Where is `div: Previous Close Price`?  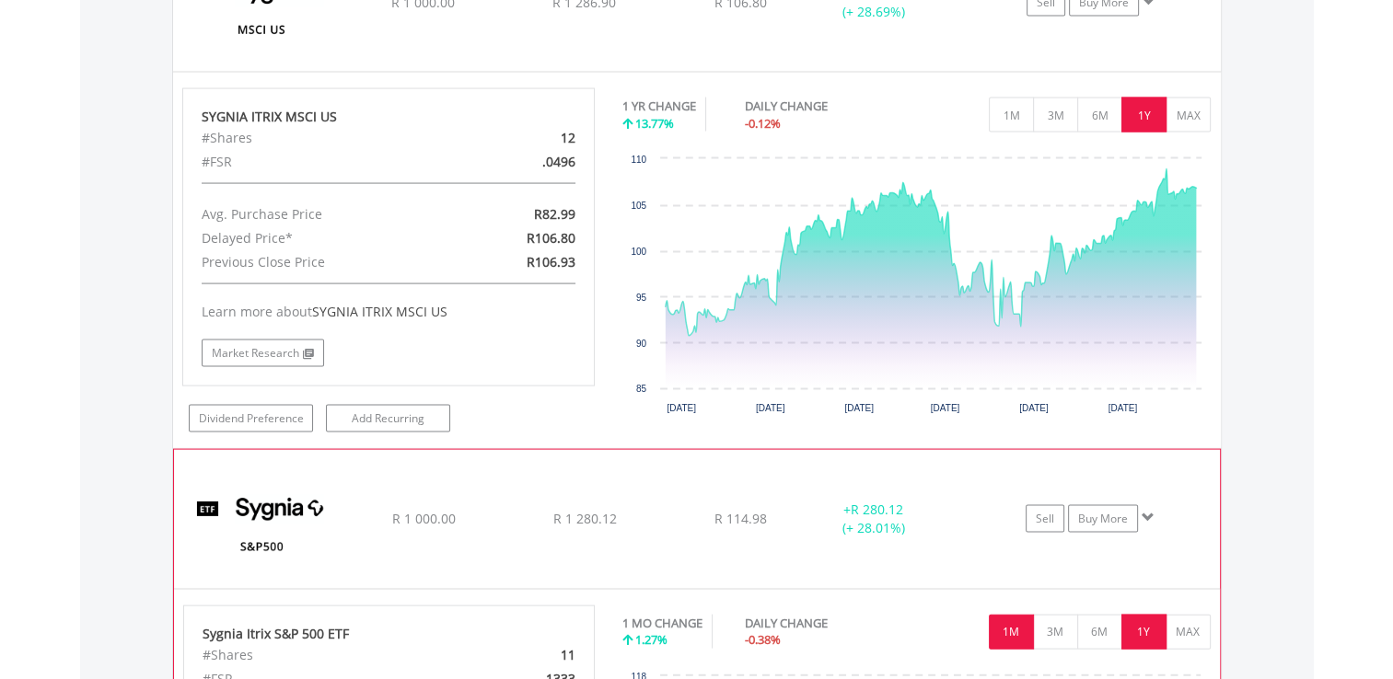
div: Previous Close Price is located at coordinates (321, 262).